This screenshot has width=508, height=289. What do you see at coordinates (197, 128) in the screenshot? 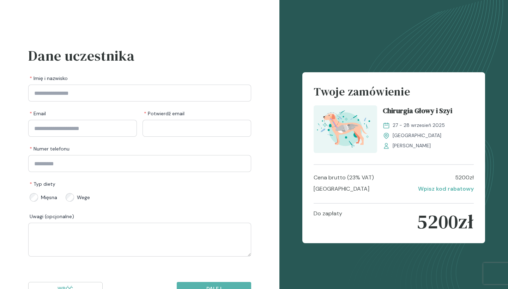
I see `input: Potwierdź email` at bounding box center [197, 128].